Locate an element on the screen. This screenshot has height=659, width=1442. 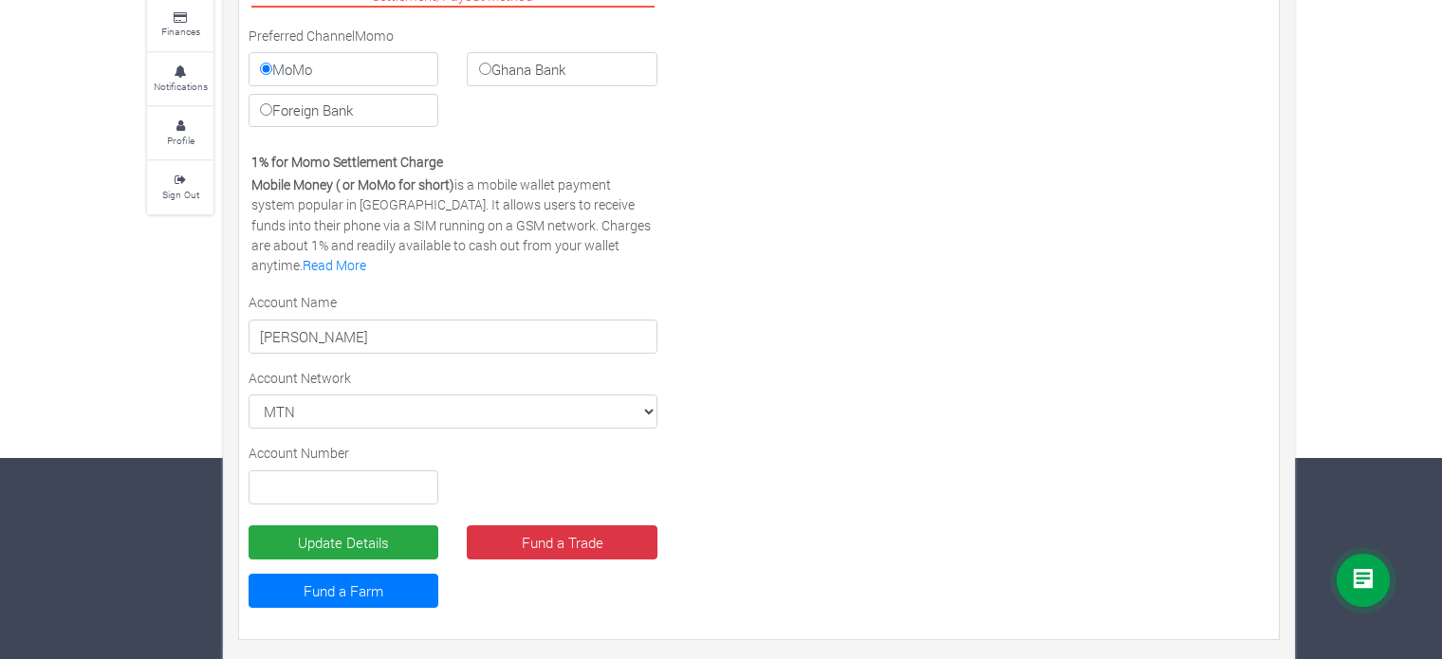
label: Preferred Channel is located at coordinates (302, 35).